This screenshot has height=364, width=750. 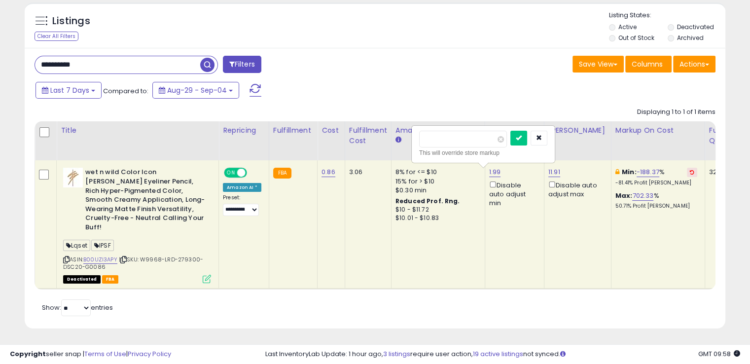 What do you see at coordinates (647, 64) in the screenshot?
I see `span: Columns` at bounding box center [647, 64].